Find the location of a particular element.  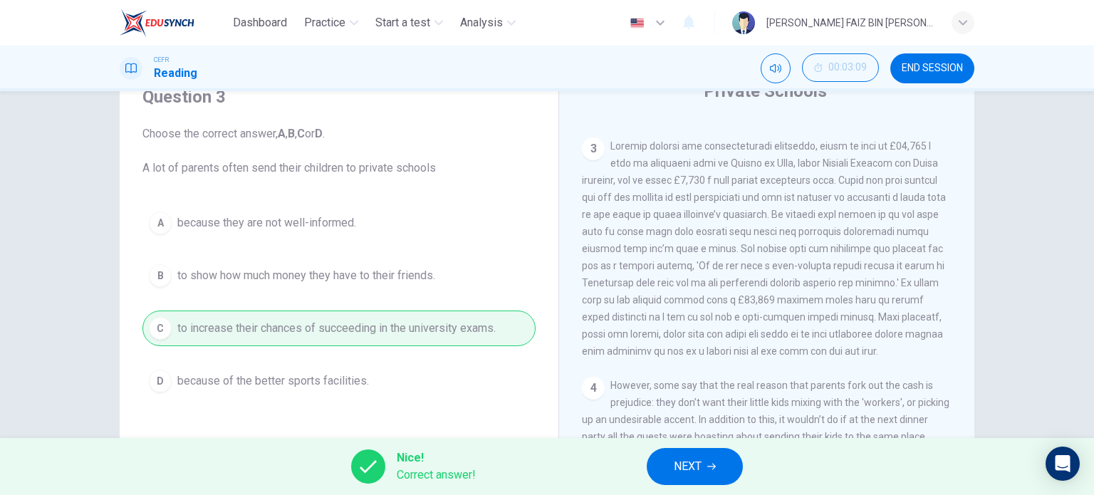

h4: Private Schools is located at coordinates (765, 91).